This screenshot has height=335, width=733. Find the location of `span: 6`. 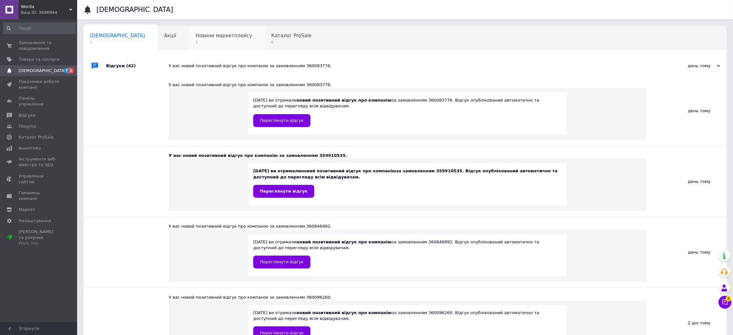

span: 6 is located at coordinates (291, 42).